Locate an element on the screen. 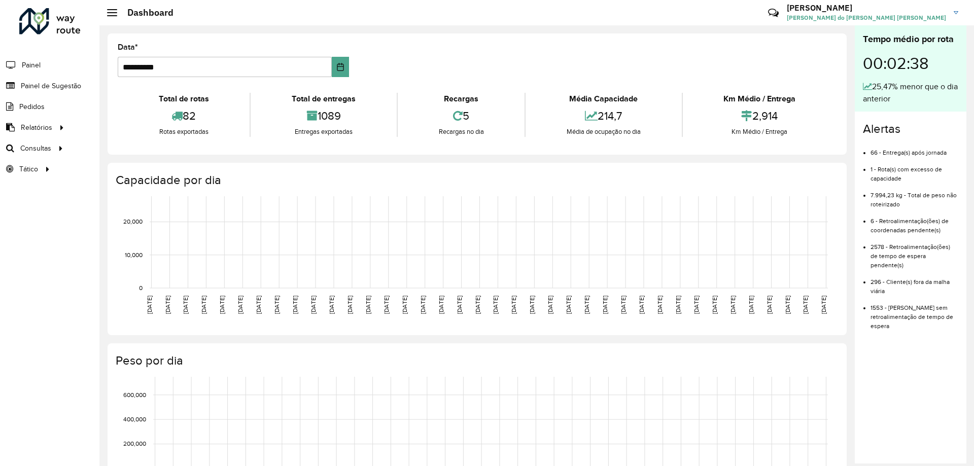 The height and width of the screenshot is (466, 974). h4: Peso por dia is located at coordinates (476, 361).